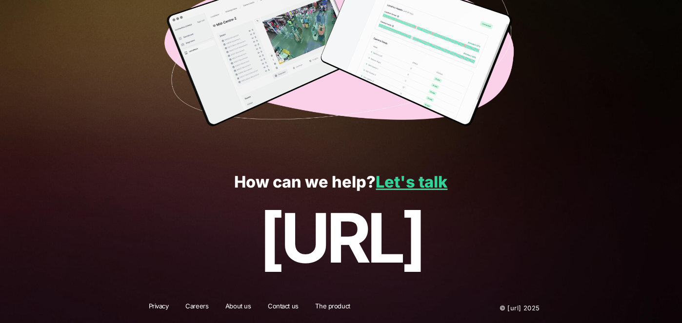 This screenshot has width=682, height=323. I want to click on a: Let's talk, so click(411, 182).